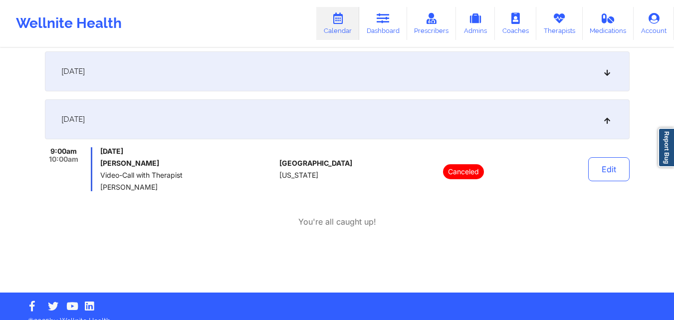  I want to click on span: 10:00am, so click(63, 159).